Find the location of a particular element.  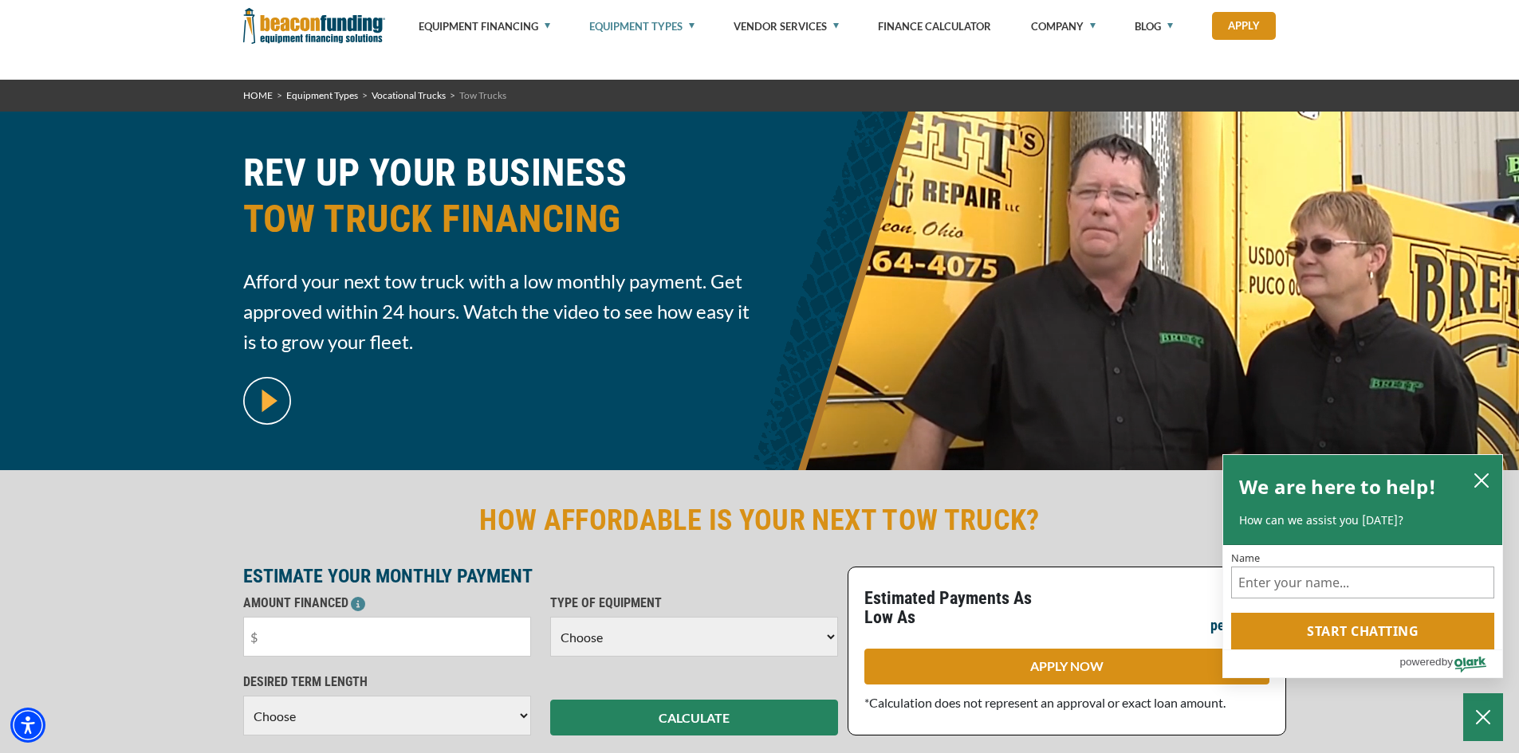

button: Start chatting is located at coordinates (1363, 631).